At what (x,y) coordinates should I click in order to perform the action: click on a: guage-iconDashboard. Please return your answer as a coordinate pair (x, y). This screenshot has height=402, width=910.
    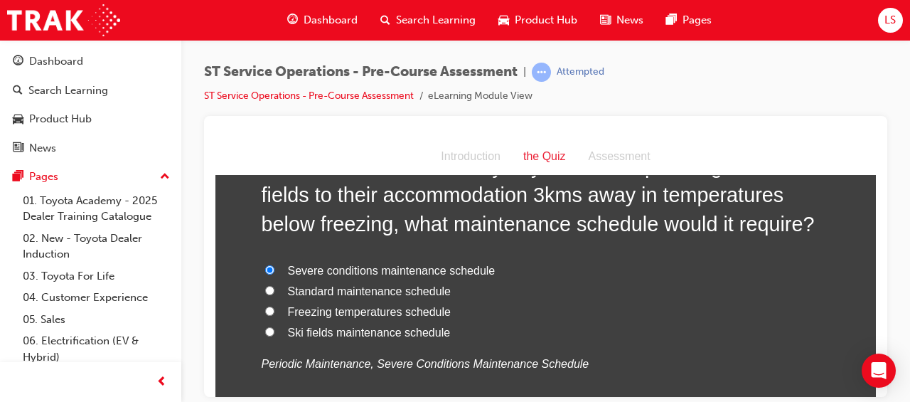
    Looking at the image, I should click on (322, 20).